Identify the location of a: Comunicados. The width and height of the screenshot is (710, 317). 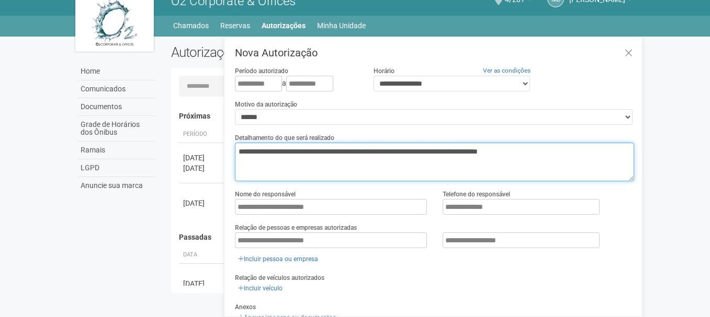
(117, 89).